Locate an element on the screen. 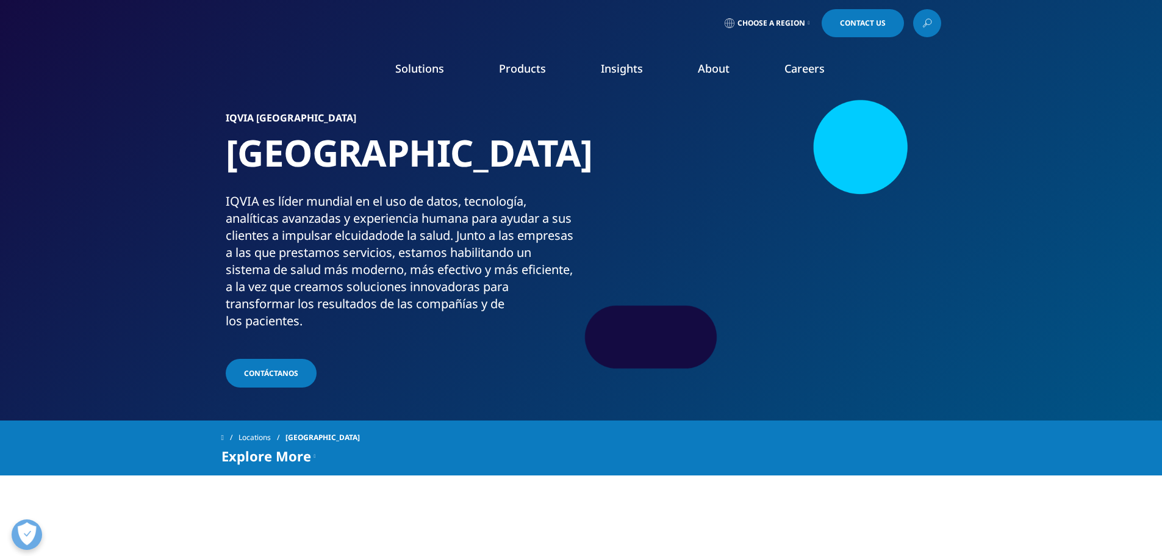 The width and height of the screenshot is (1162, 556). a: Solutions is located at coordinates (420, 68).